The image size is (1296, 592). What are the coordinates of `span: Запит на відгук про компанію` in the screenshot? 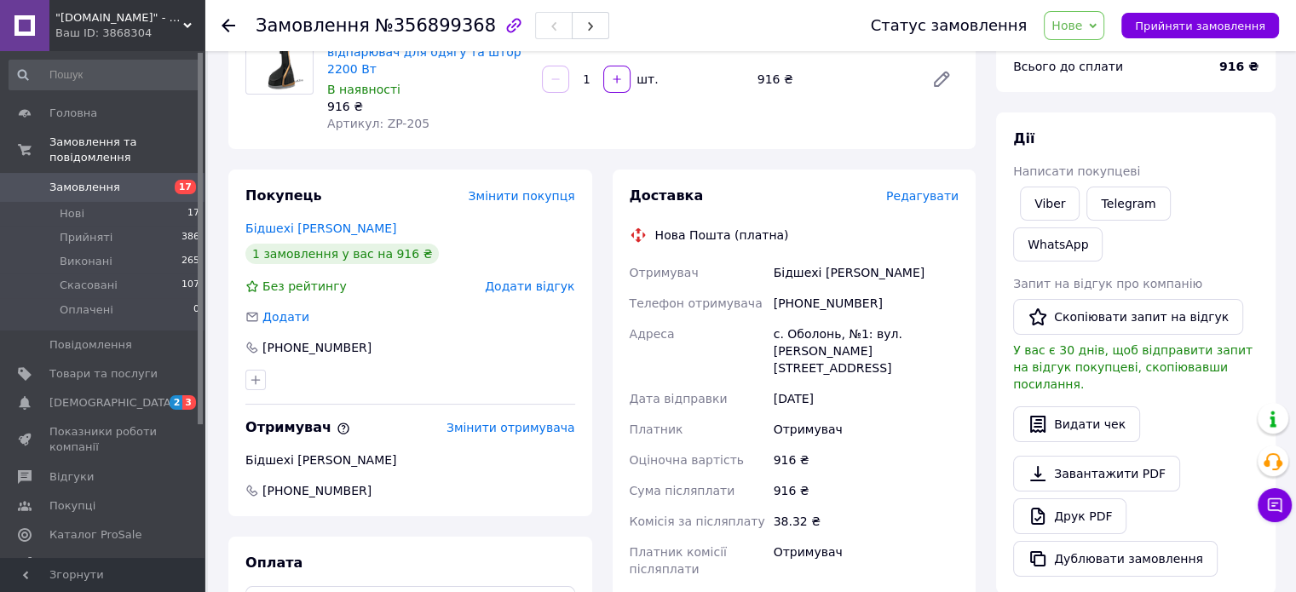 It's located at (1108, 284).